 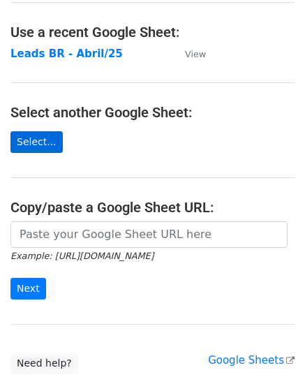 What do you see at coordinates (44, 363) in the screenshot?
I see `a: Need help?` at bounding box center [44, 363].